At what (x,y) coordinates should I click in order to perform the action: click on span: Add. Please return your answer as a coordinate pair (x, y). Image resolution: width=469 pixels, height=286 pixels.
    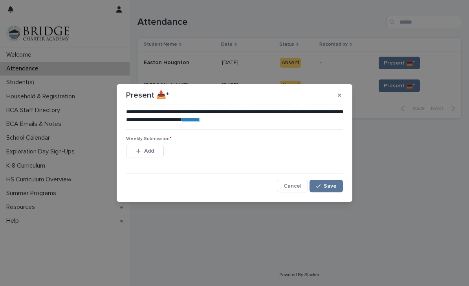
    Looking at the image, I should click on (149, 151).